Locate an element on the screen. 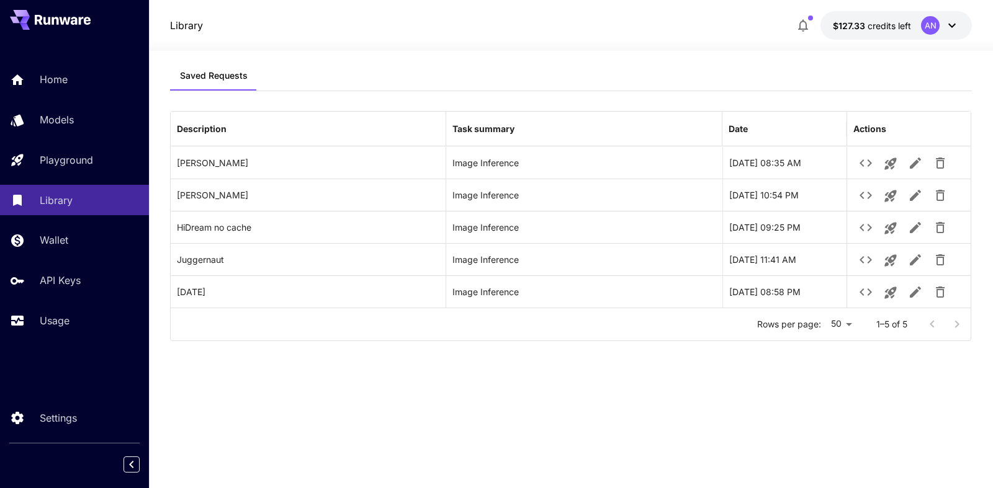 The image size is (993, 488). div: HiDream no cache is located at coordinates (308, 227).